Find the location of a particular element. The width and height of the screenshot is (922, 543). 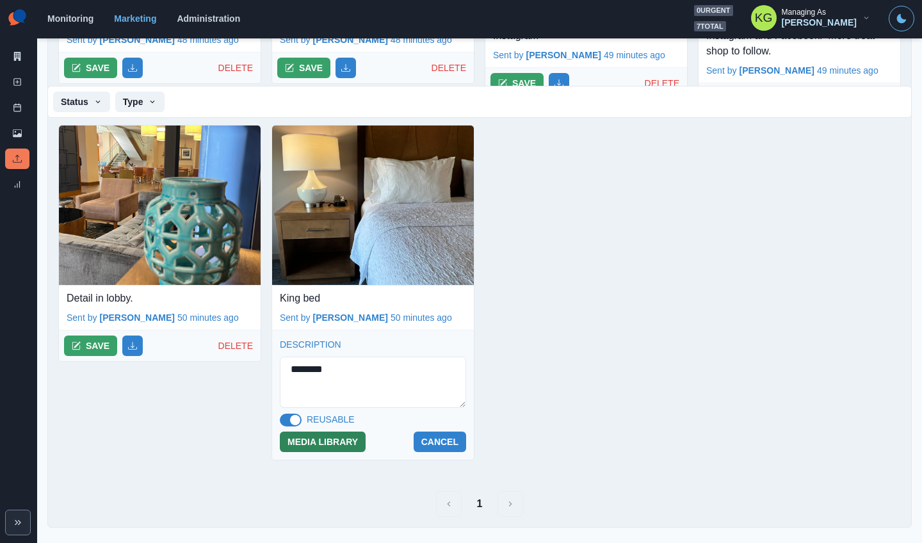

button: Expand is located at coordinates (18, 522).